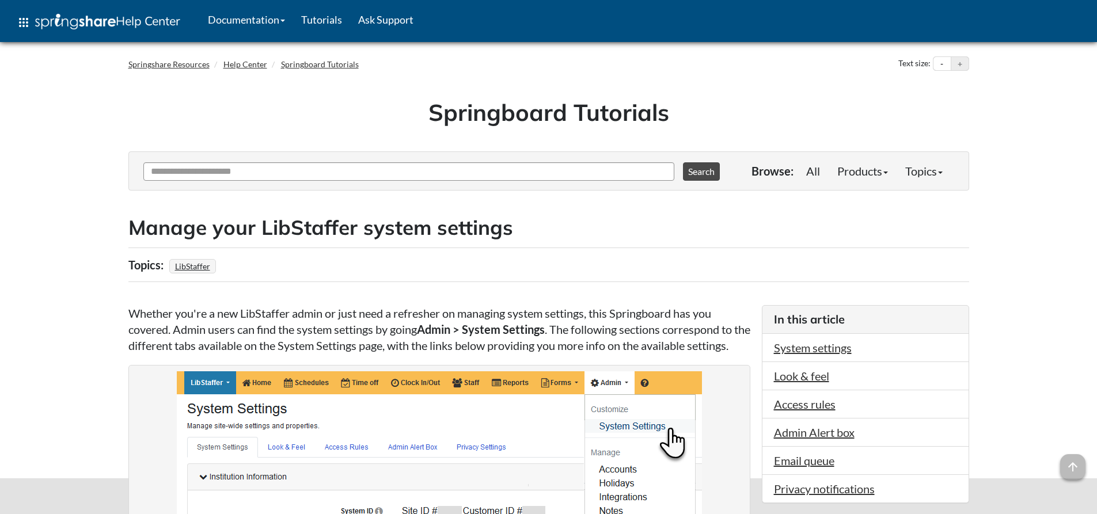 The image size is (1097, 514). What do you see at coordinates (481, 329) in the screenshot?
I see `strong: Admin > System Settings` at bounding box center [481, 329].